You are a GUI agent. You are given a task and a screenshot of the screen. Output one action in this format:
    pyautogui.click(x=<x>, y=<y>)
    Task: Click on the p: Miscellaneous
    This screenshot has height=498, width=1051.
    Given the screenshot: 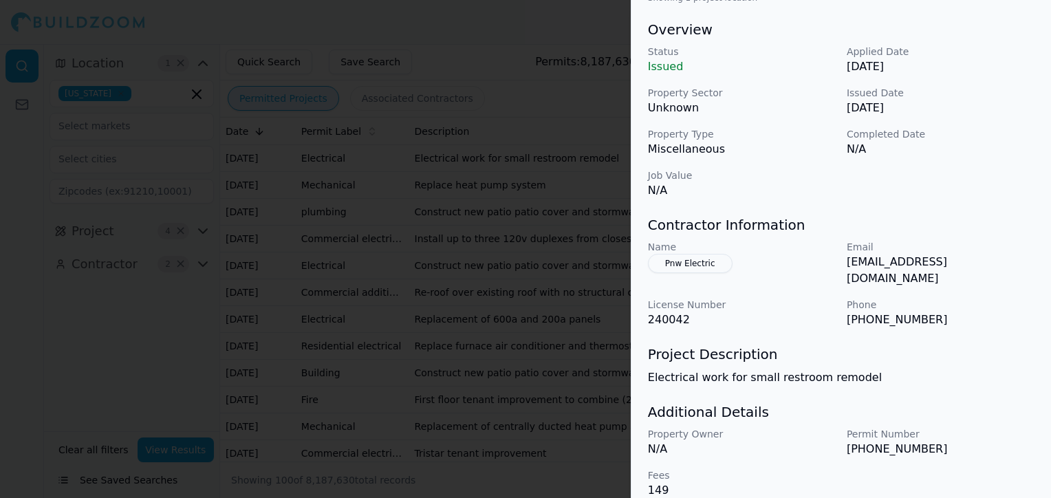 What is the action you would take?
    pyautogui.click(x=742, y=149)
    